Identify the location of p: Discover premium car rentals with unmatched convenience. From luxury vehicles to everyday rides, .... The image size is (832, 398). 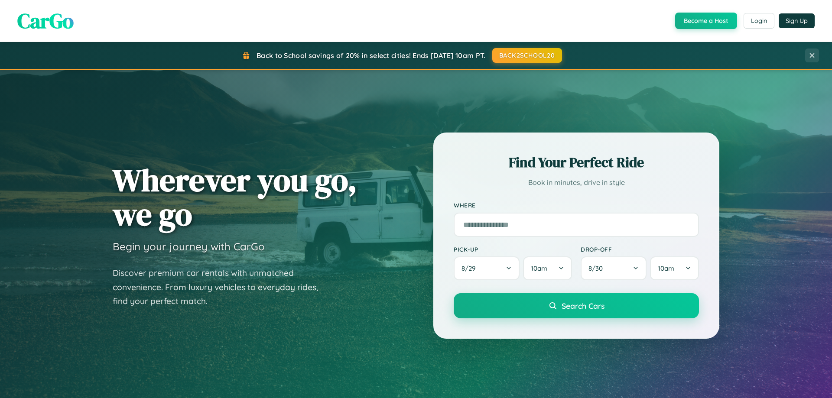
(221, 287).